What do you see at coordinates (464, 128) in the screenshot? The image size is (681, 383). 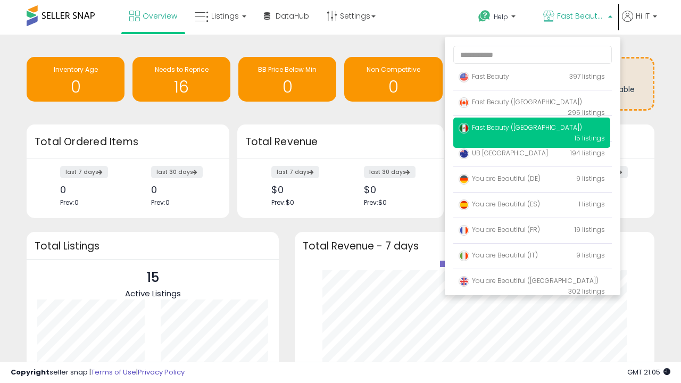 I see `img: mexico.png` at bounding box center [464, 128].